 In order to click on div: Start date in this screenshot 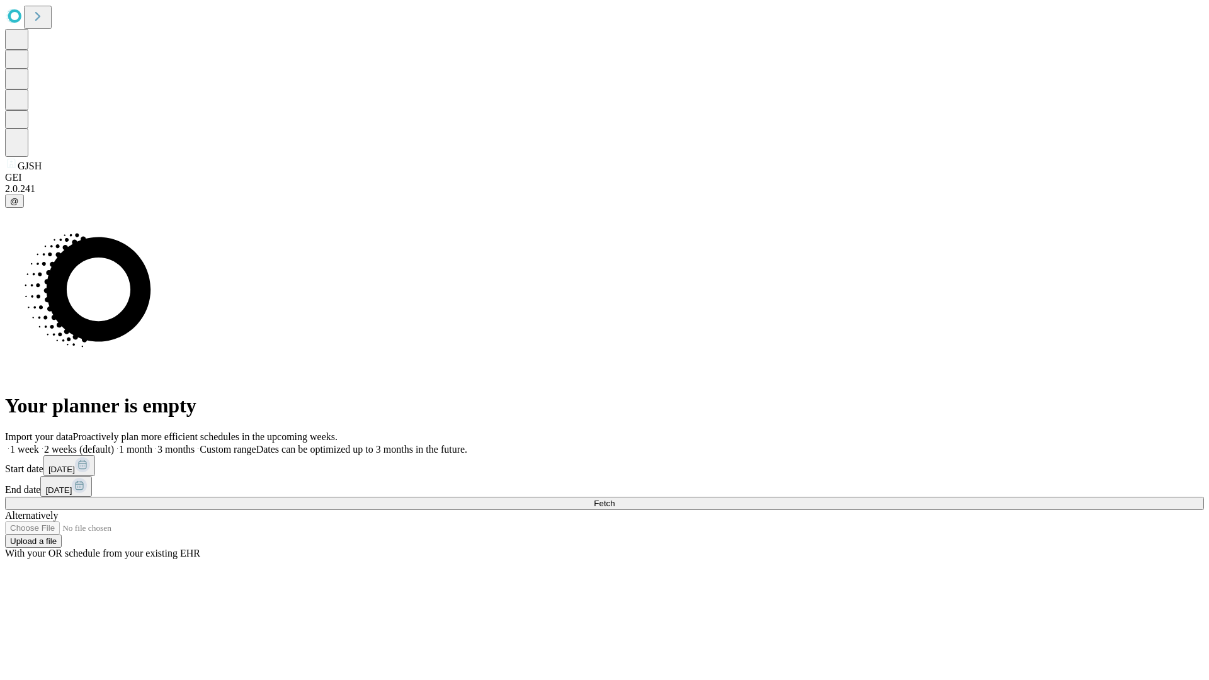, I will do `click(604, 465)`.